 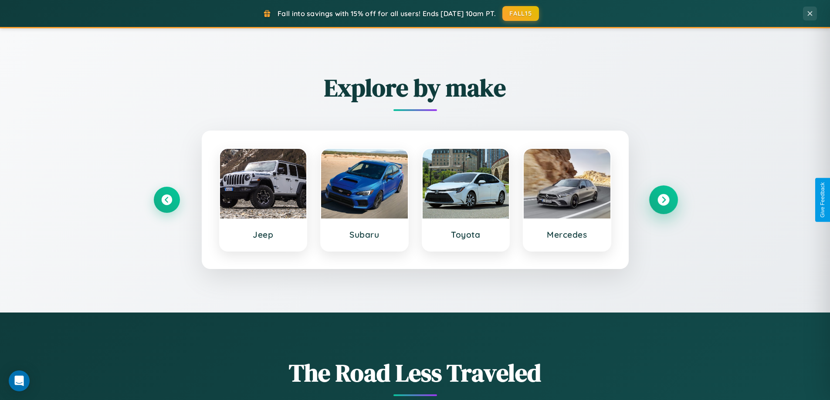 I want to click on h1: The Road Less Traveled, so click(x=415, y=373).